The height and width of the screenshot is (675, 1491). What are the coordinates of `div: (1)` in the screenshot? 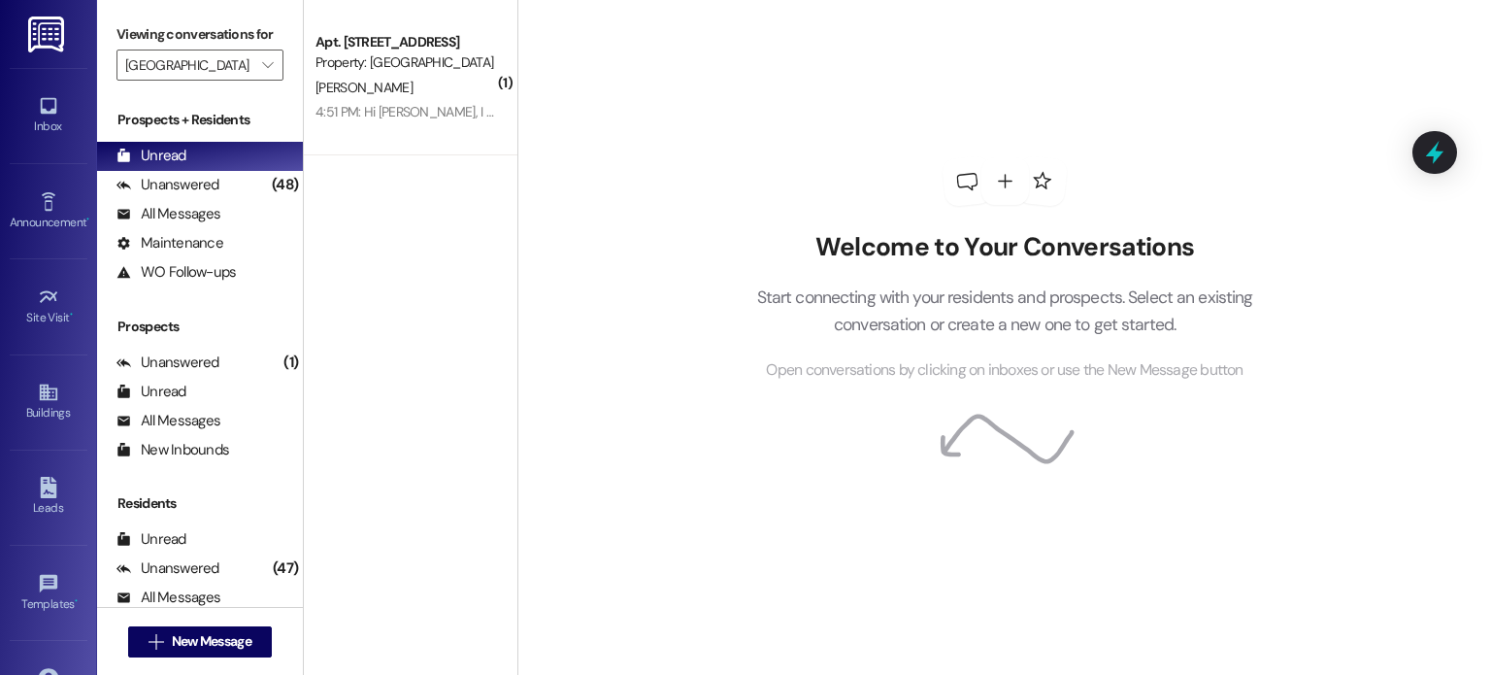 It's located at (290, 362).